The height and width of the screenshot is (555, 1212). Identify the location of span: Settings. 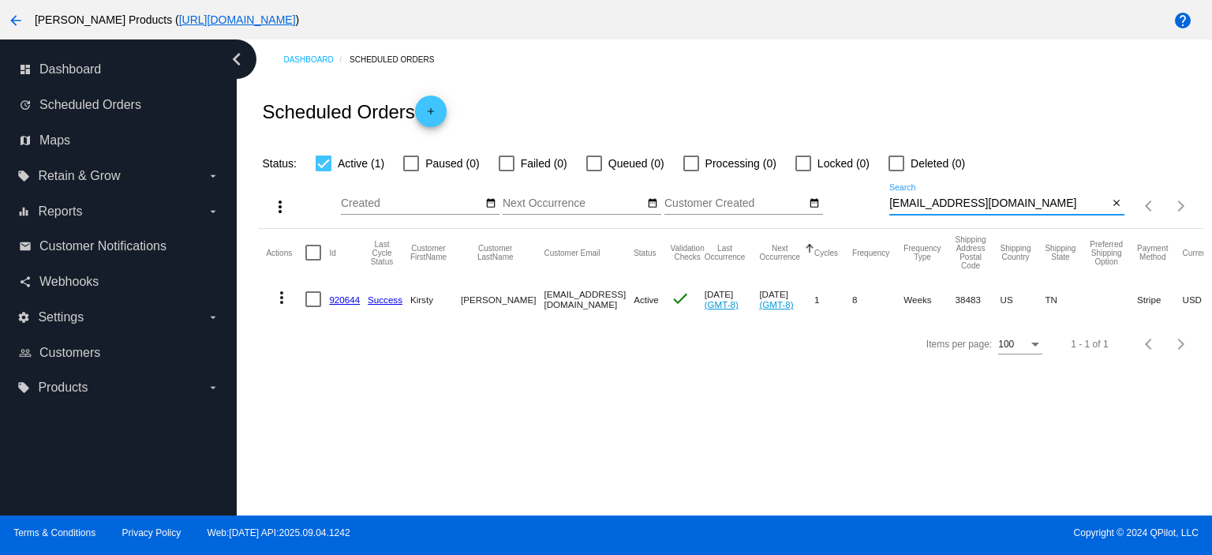
(61, 317).